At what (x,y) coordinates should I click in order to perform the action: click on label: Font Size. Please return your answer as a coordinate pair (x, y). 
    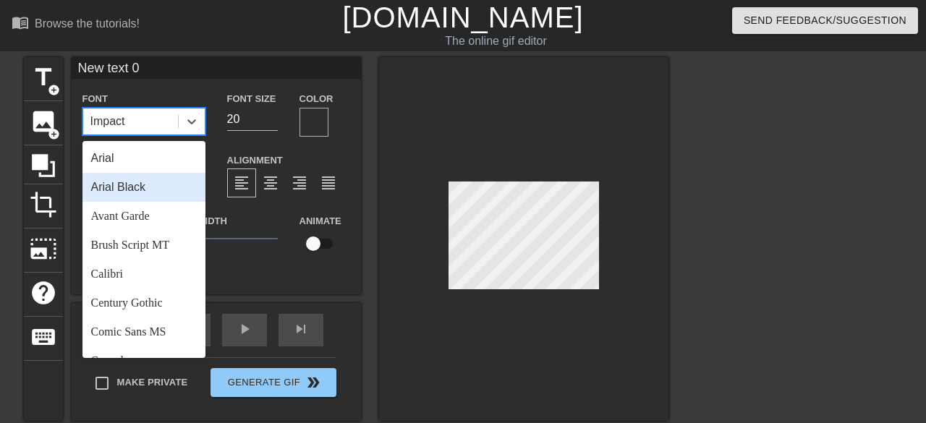
    Looking at the image, I should click on (252, 99).